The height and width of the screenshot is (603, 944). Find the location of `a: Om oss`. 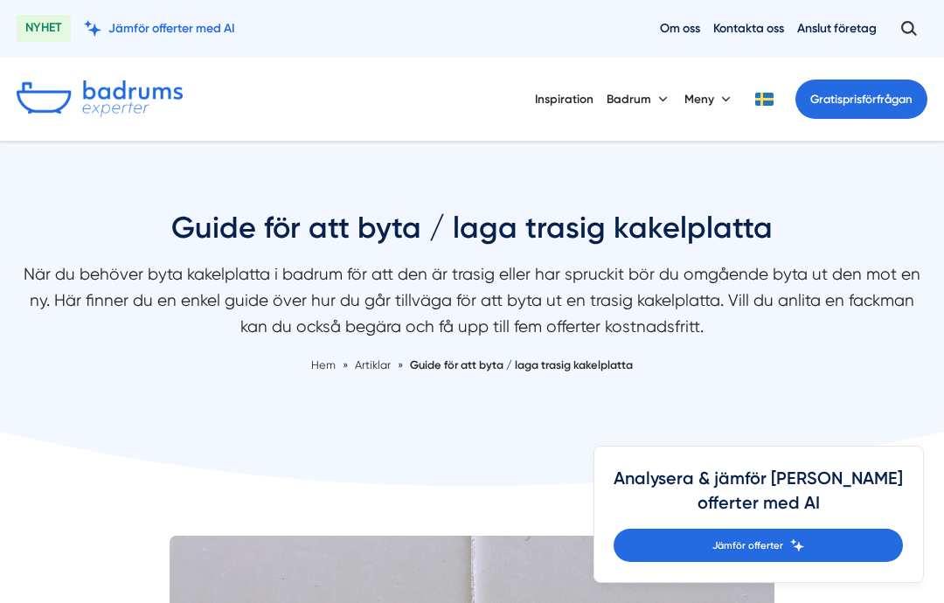

a: Om oss is located at coordinates (680, 28).